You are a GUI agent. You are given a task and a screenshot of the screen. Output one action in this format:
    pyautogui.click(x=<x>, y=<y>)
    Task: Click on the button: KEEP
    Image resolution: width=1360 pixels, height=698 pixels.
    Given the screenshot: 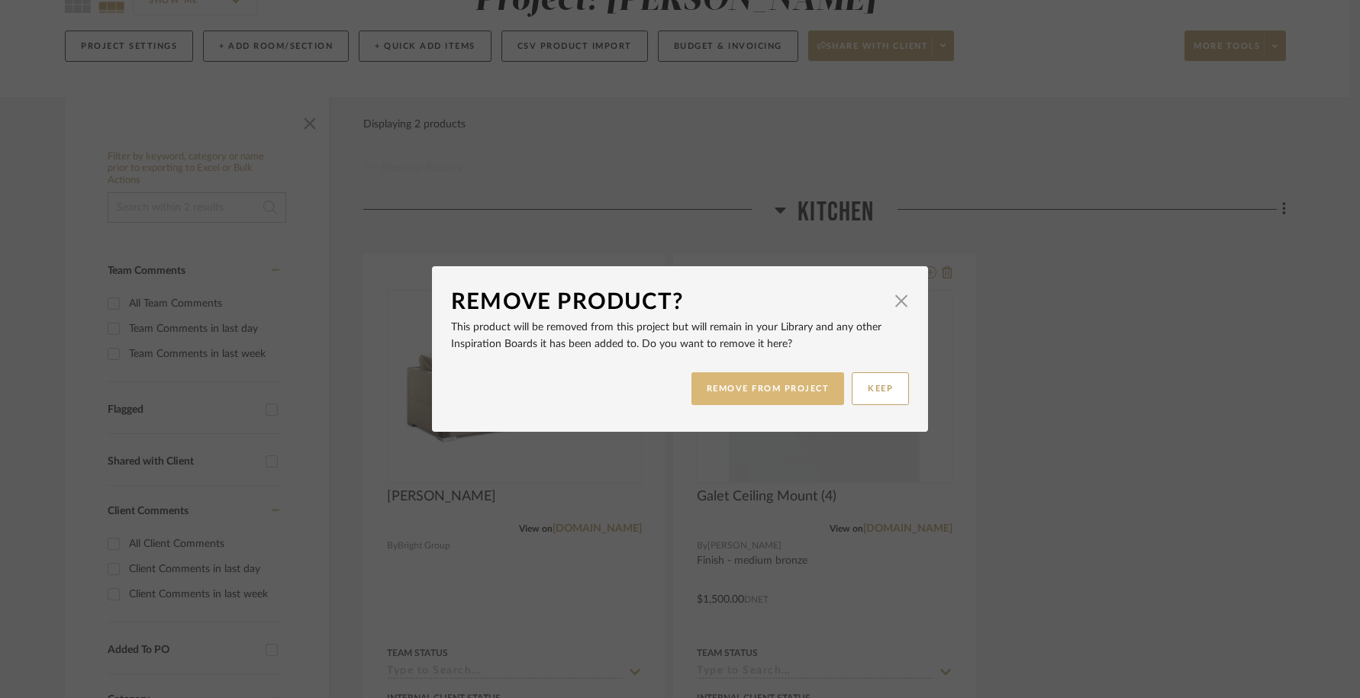 What is the action you would take?
    pyautogui.click(x=880, y=388)
    